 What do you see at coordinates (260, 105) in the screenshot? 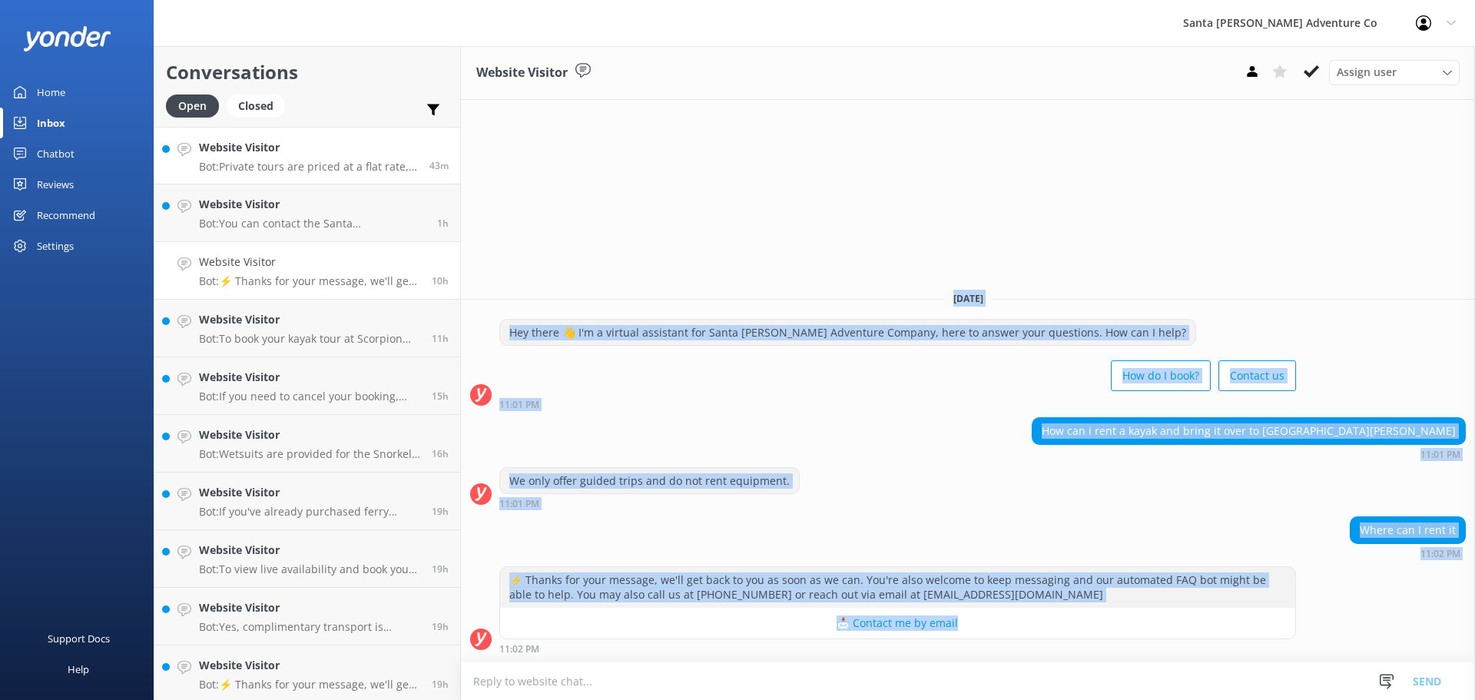
I see `a: Closed` at bounding box center [260, 105].